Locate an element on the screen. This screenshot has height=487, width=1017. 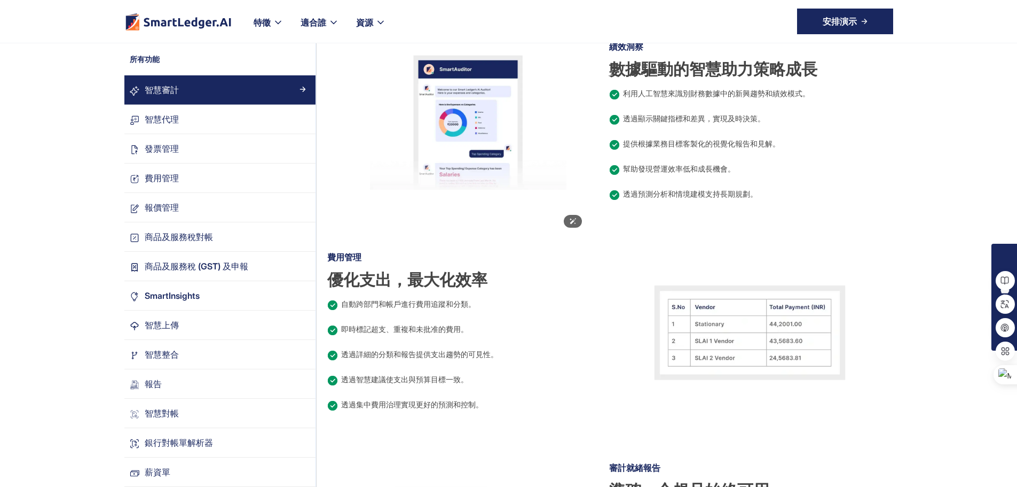
font: 數據驅動的智慧助力策略成長 is located at coordinates (714, 69).